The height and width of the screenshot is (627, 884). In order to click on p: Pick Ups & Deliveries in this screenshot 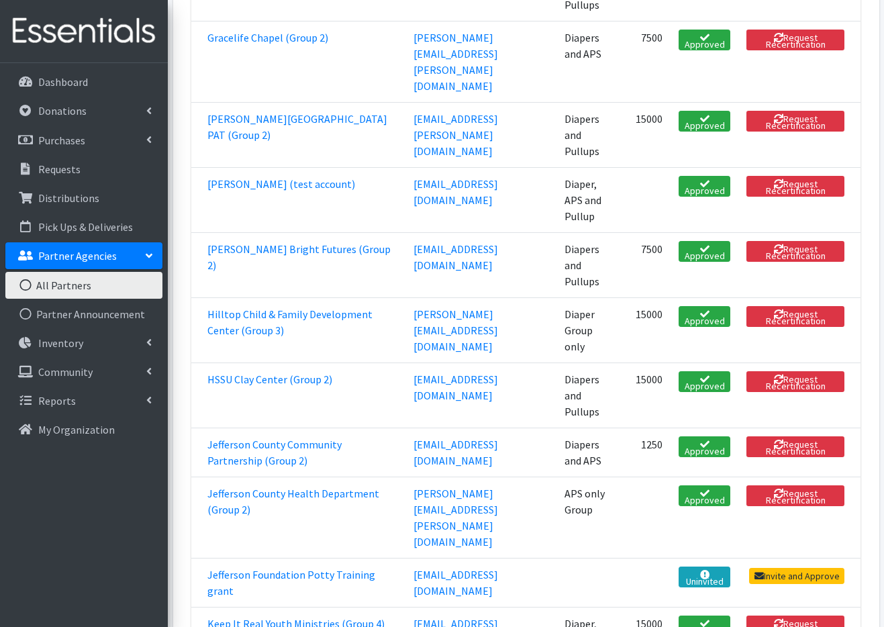, I will do `click(85, 227)`.